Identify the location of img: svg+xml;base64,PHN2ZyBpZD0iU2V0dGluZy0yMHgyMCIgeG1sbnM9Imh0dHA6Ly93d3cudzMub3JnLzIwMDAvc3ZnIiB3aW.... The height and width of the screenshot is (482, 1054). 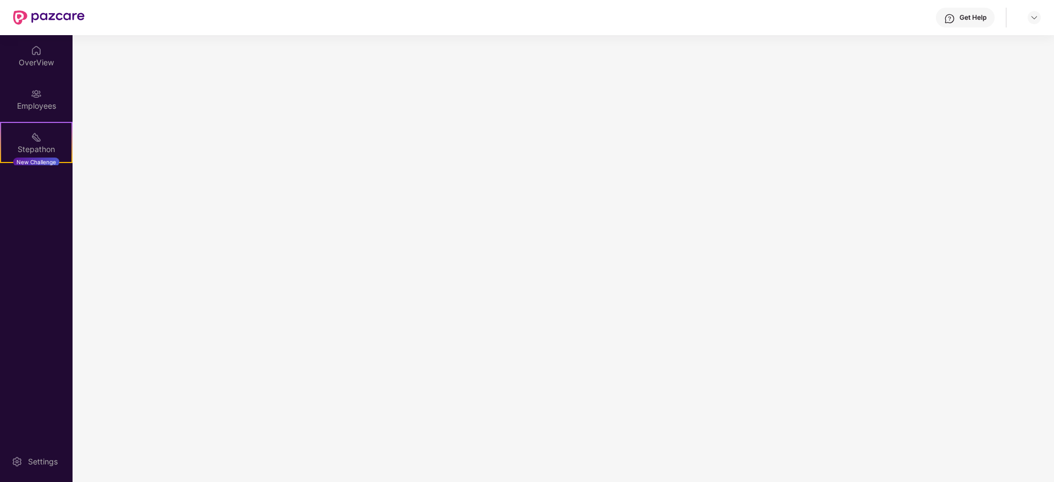
(17, 462).